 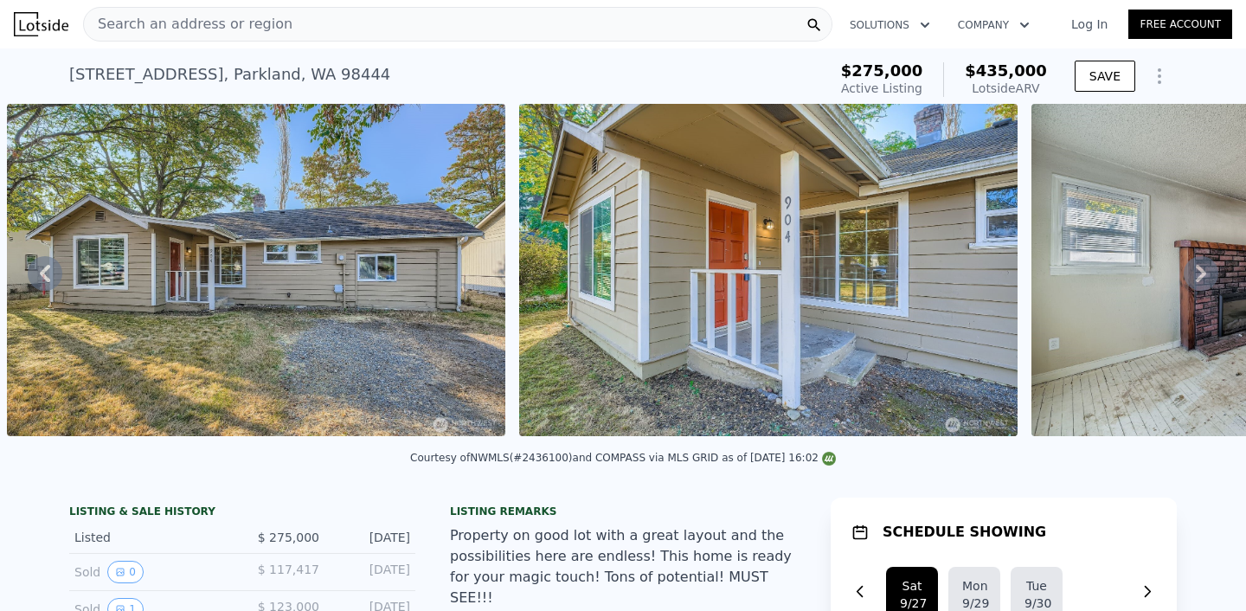 I want to click on div: LISTING & SALE HISTORY, so click(x=242, y=513).